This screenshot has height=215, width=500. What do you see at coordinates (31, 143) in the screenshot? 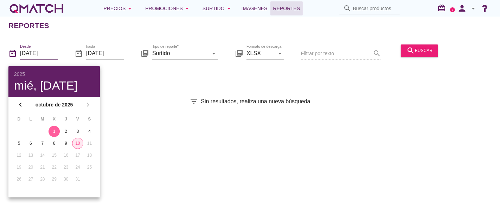
I see `div: 6` at bounding box center [31, 143].